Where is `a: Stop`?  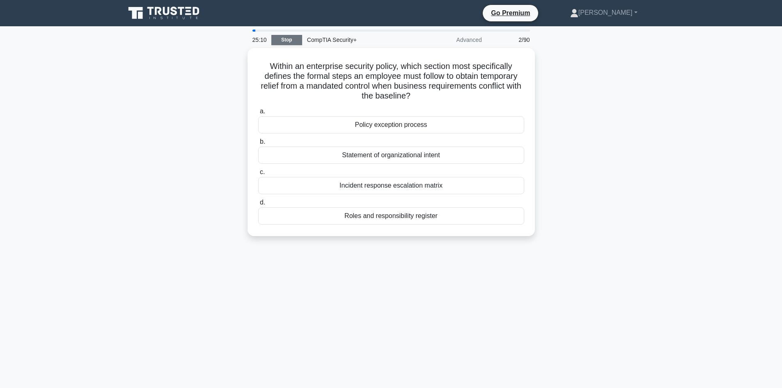
a: Stop is located at coordinates (286, 40).